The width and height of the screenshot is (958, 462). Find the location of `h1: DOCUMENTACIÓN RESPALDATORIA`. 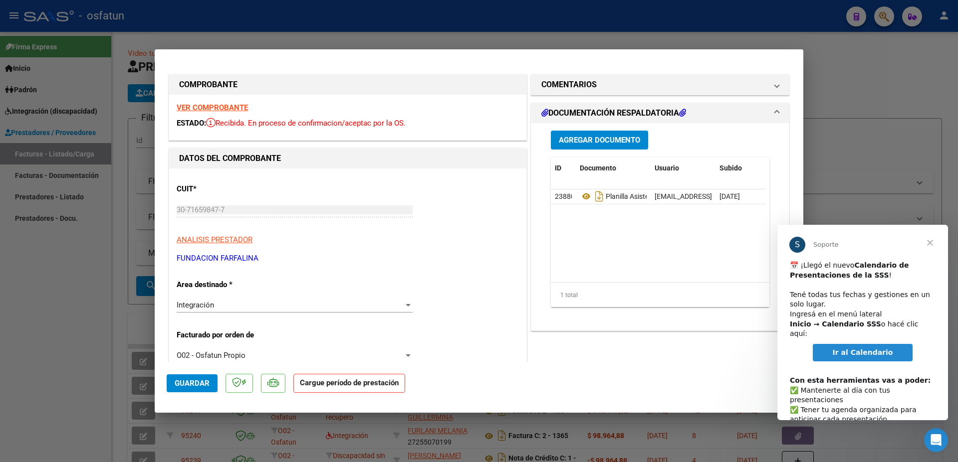

h1: DOCUMENTACIÓN RESPALDATORIA is located at coordinates (614, 113).